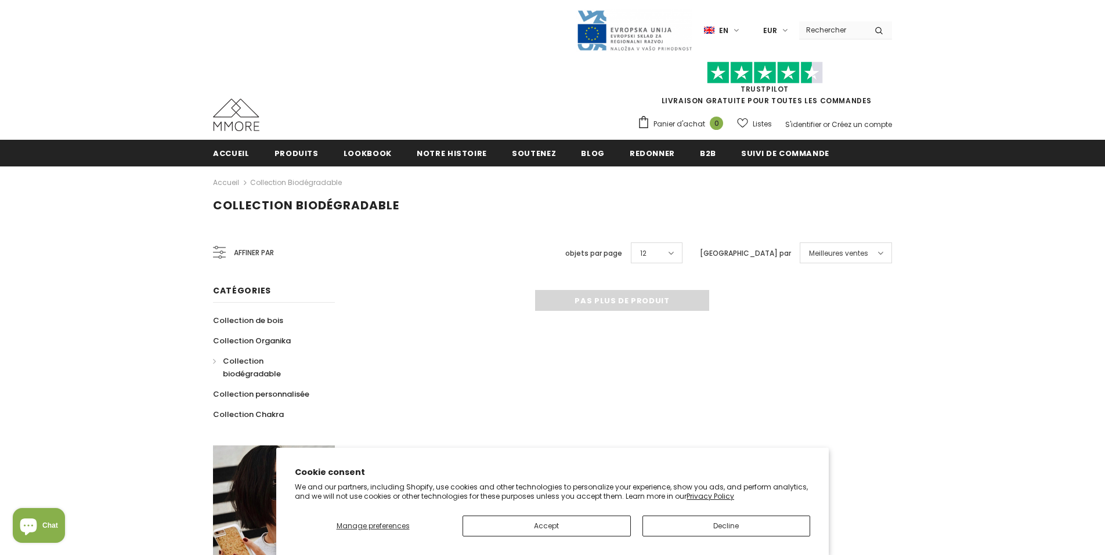  I want to click on span: Blog, so click(592, 153).